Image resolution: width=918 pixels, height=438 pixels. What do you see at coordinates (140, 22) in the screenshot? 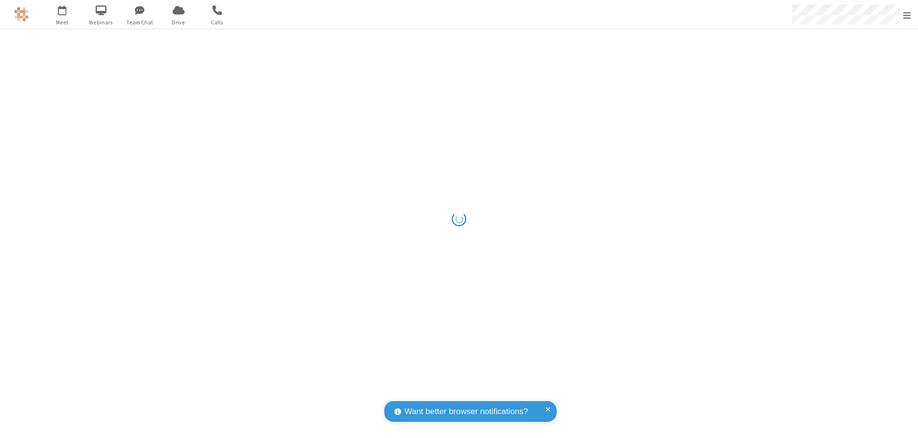
I see `span: Team Chat` at bounding box center [140, 22].